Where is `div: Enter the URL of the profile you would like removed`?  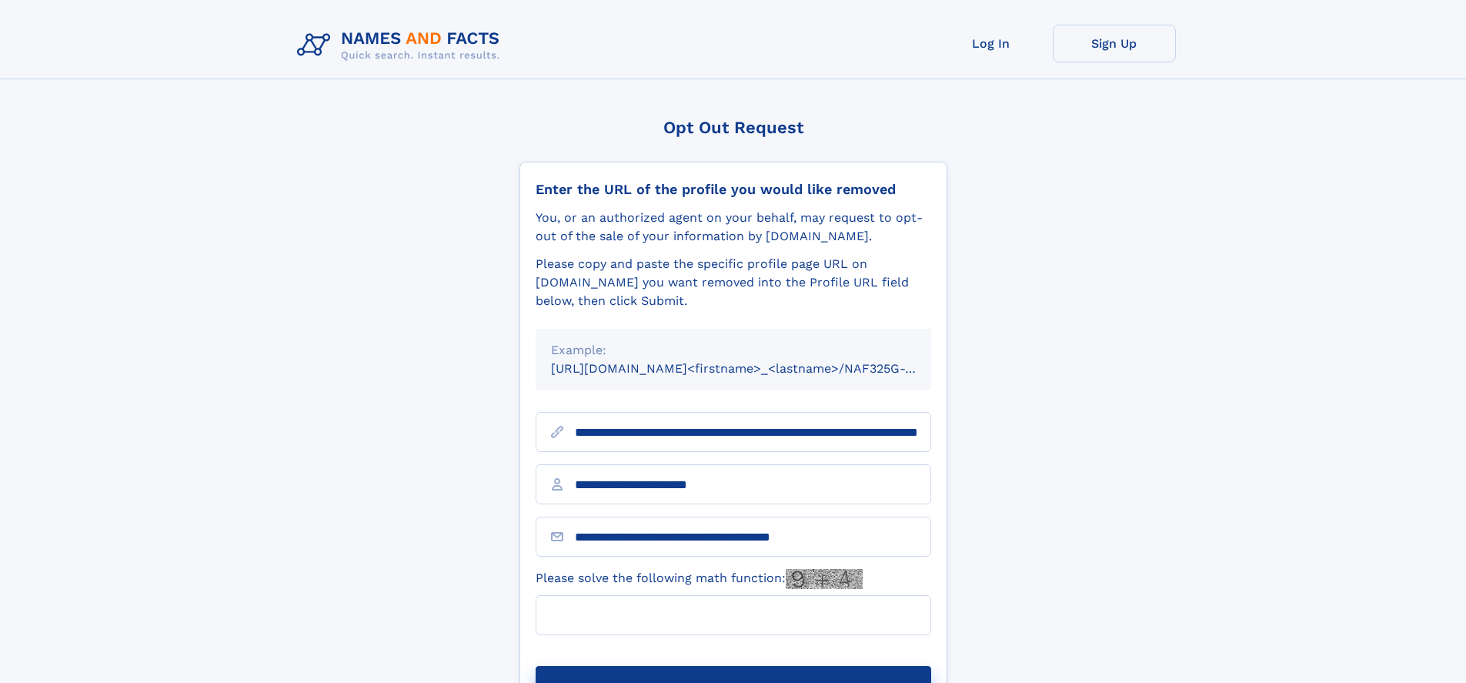
div: Enter the URL of the profile you would like removed is located at coordinates (733, 189).